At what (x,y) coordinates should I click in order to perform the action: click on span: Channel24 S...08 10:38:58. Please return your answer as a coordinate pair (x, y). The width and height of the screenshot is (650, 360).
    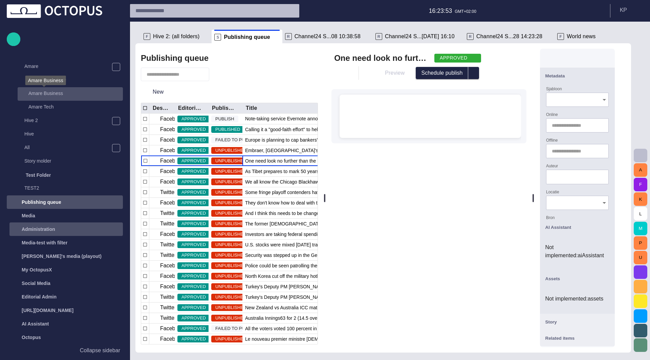
    Looking at the image, I should click on (327, 37).